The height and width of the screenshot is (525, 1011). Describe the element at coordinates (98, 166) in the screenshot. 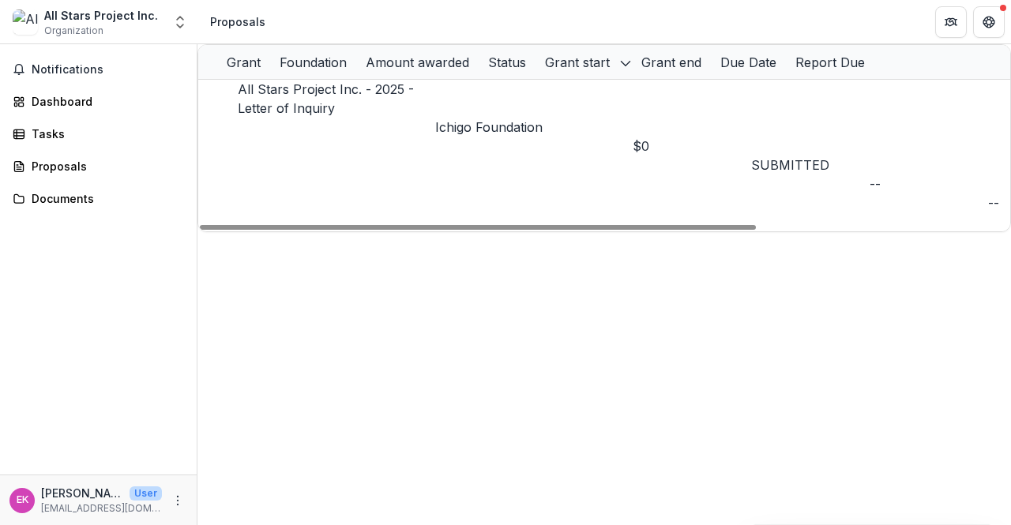

I see `a: Proposals` at that location.